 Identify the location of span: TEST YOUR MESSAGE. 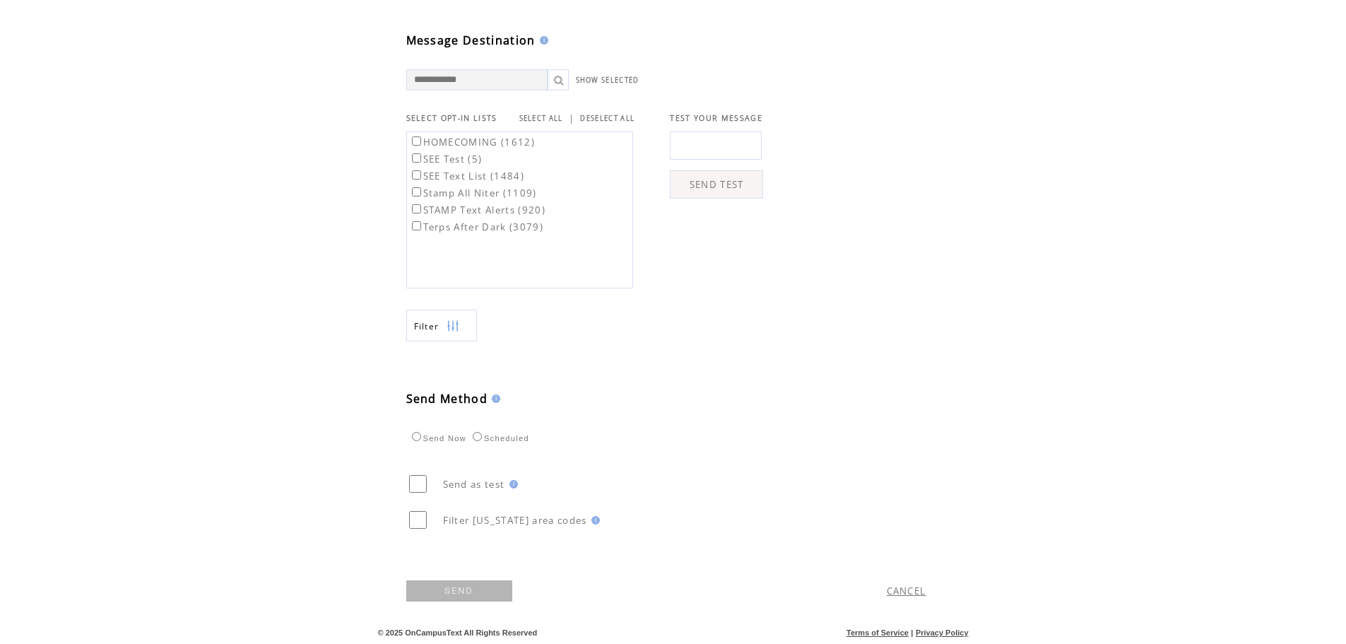
(716, 118).